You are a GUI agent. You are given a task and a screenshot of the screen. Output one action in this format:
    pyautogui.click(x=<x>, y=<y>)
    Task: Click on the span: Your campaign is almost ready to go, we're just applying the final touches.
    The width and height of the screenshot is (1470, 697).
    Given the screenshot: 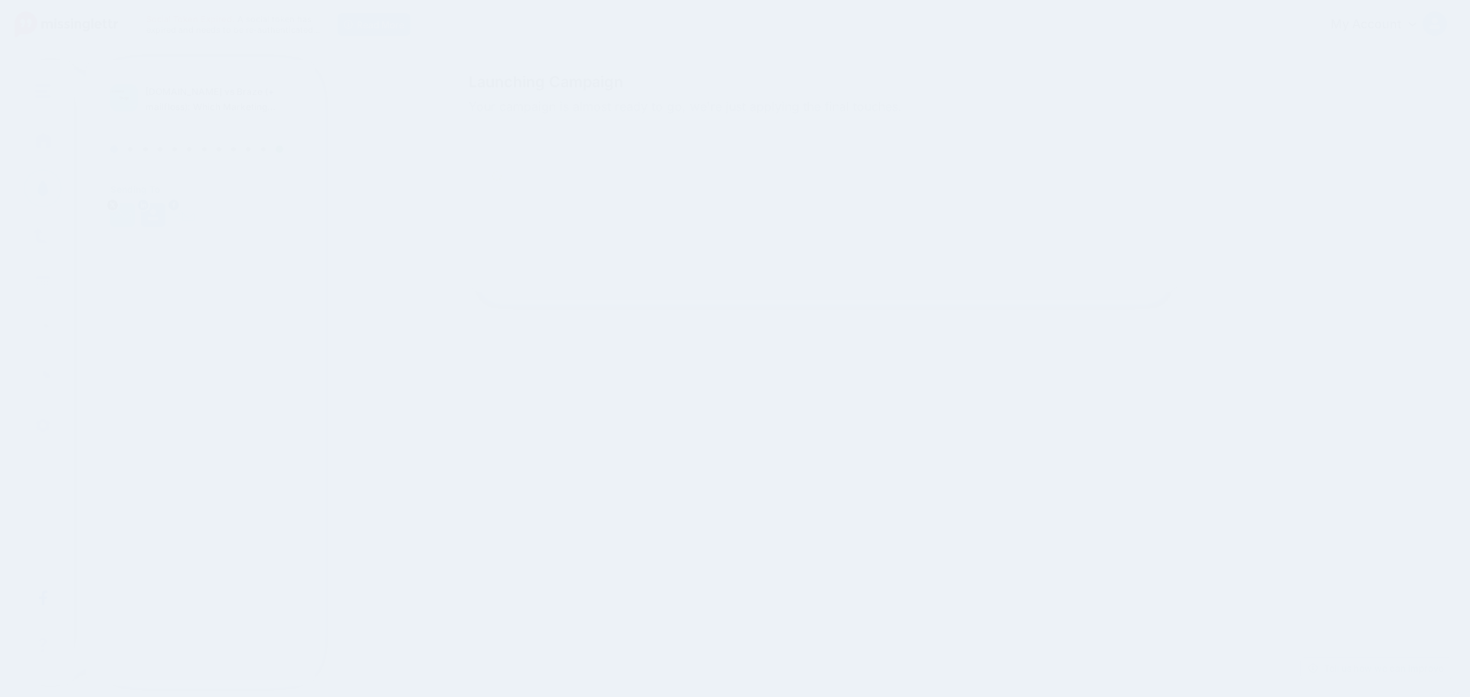 What is the action you would take?
    pyautogui.click(x=824, y=107)
    